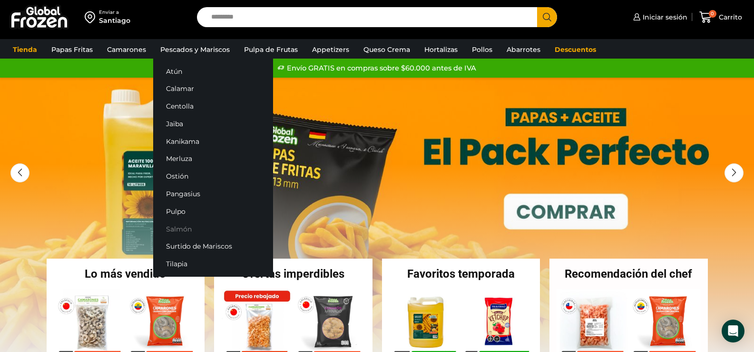 The width and height of the screenshot is (754, 352). Describe the element at coordinates (115, 20) in the screenshot. I see `div: Santiago` at that location.